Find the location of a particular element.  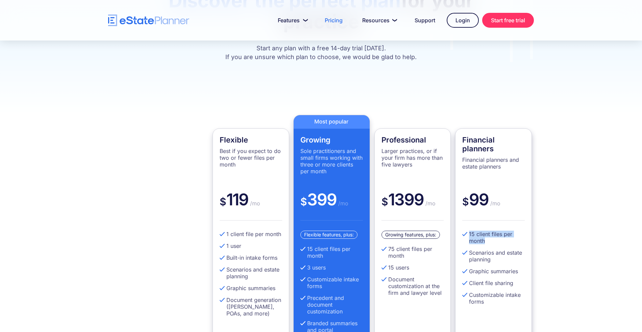

h4: Professional is located at coordinates (412, 140).